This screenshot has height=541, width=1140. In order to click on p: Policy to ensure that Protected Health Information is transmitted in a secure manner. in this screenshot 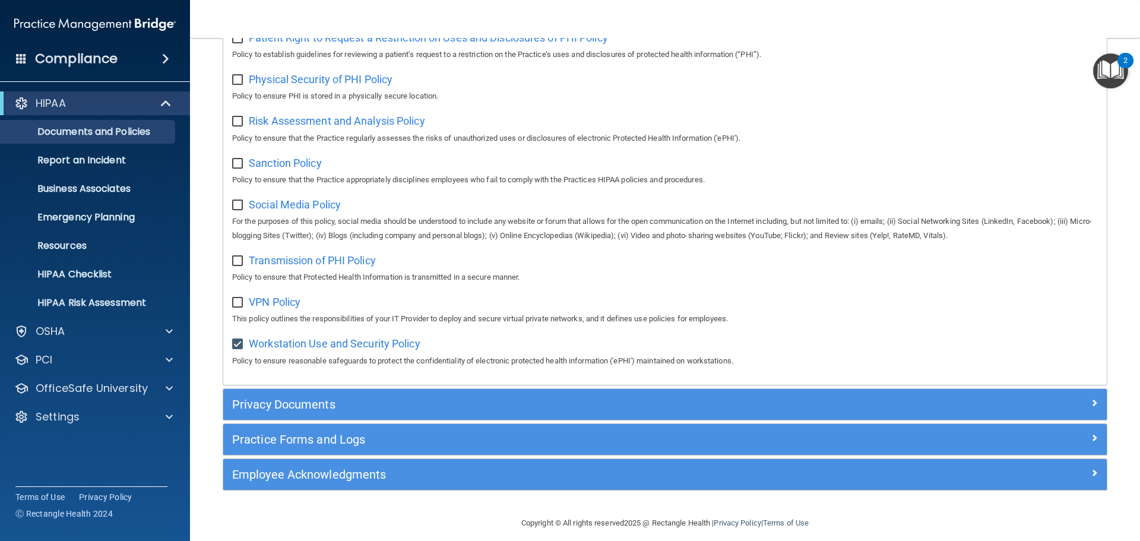, I will do `click(665, 277)`.